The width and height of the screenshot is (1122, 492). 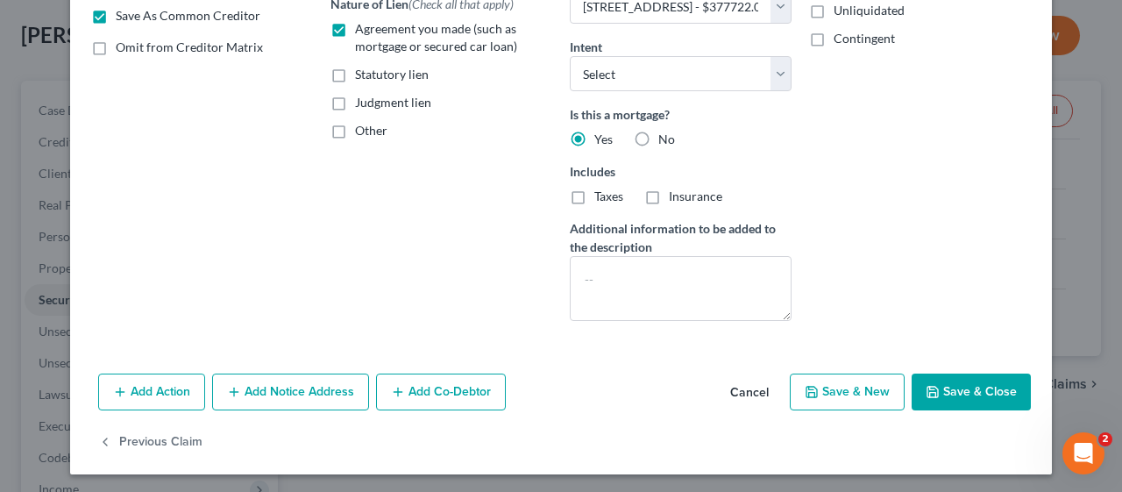 I want to click on span: Insurance, so click(x=695, y=195).